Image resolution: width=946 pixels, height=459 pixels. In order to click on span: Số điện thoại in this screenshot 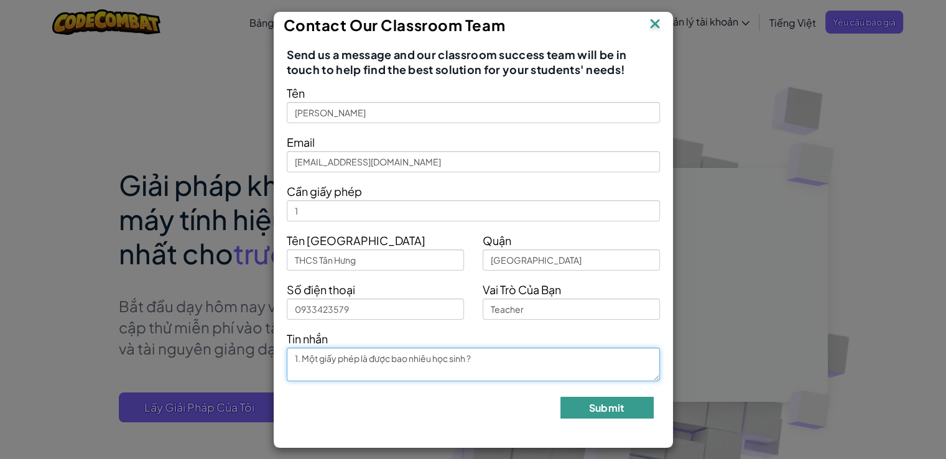, I will do `click(321, 289)`.